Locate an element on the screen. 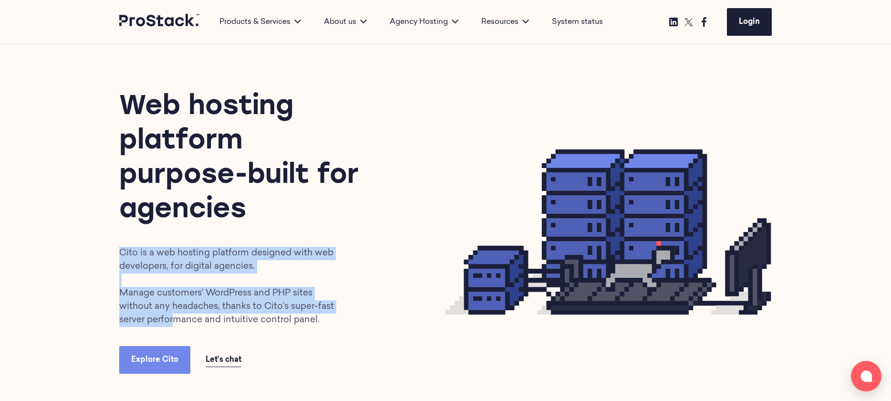  div: Products & Services is located at coordinates (260, 22).